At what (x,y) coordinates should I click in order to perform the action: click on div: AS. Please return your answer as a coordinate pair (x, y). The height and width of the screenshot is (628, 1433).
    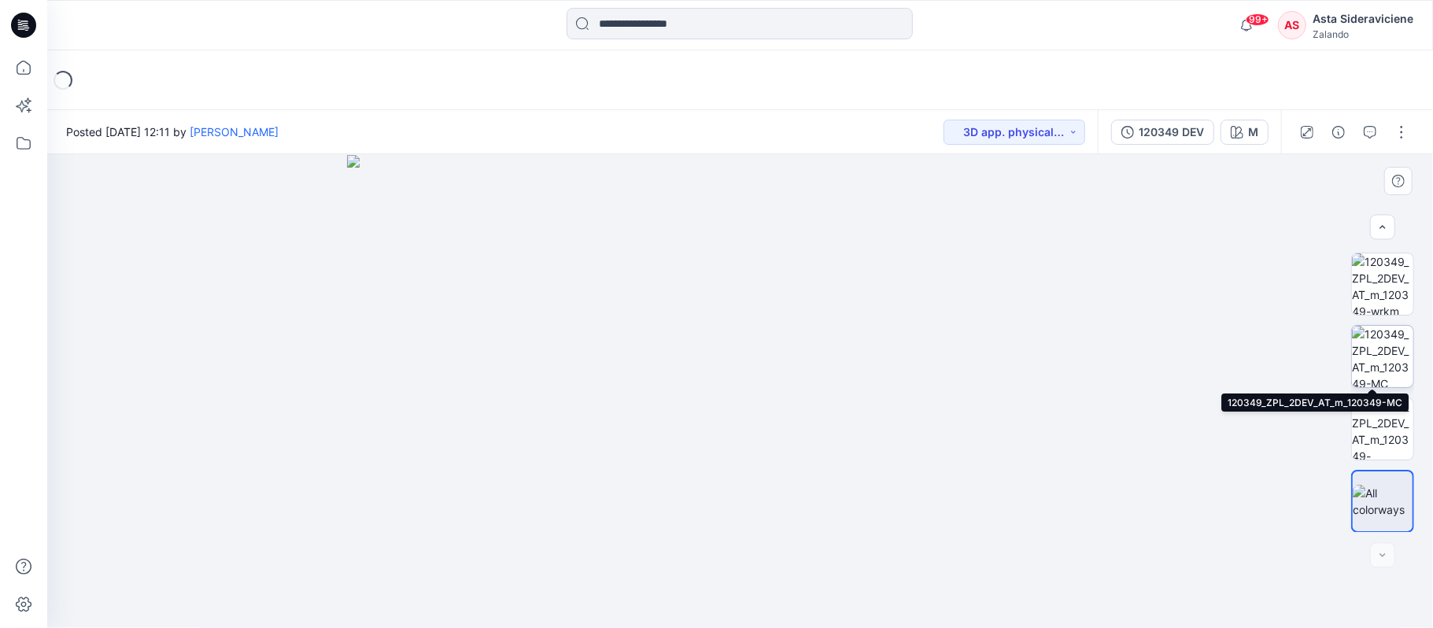
    Looking at the image, I should click on (1292, 25).